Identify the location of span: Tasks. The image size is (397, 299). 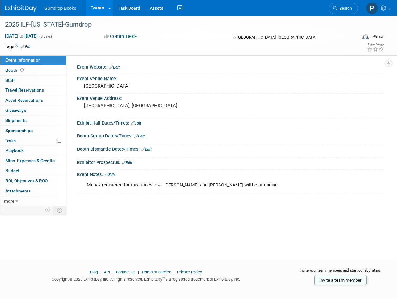
(10, 141).